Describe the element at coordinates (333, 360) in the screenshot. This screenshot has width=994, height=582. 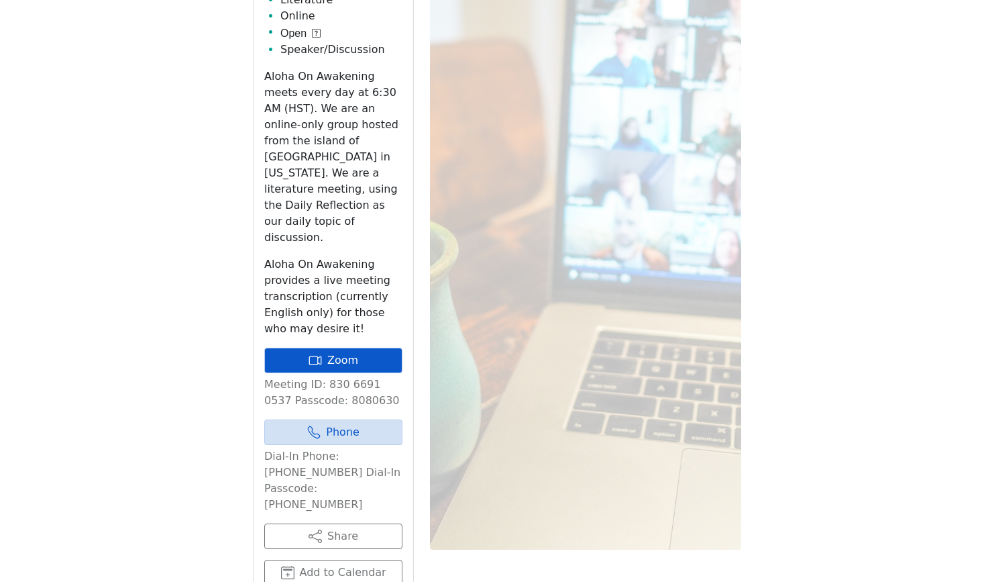
I see `a: Zoom` at that location.